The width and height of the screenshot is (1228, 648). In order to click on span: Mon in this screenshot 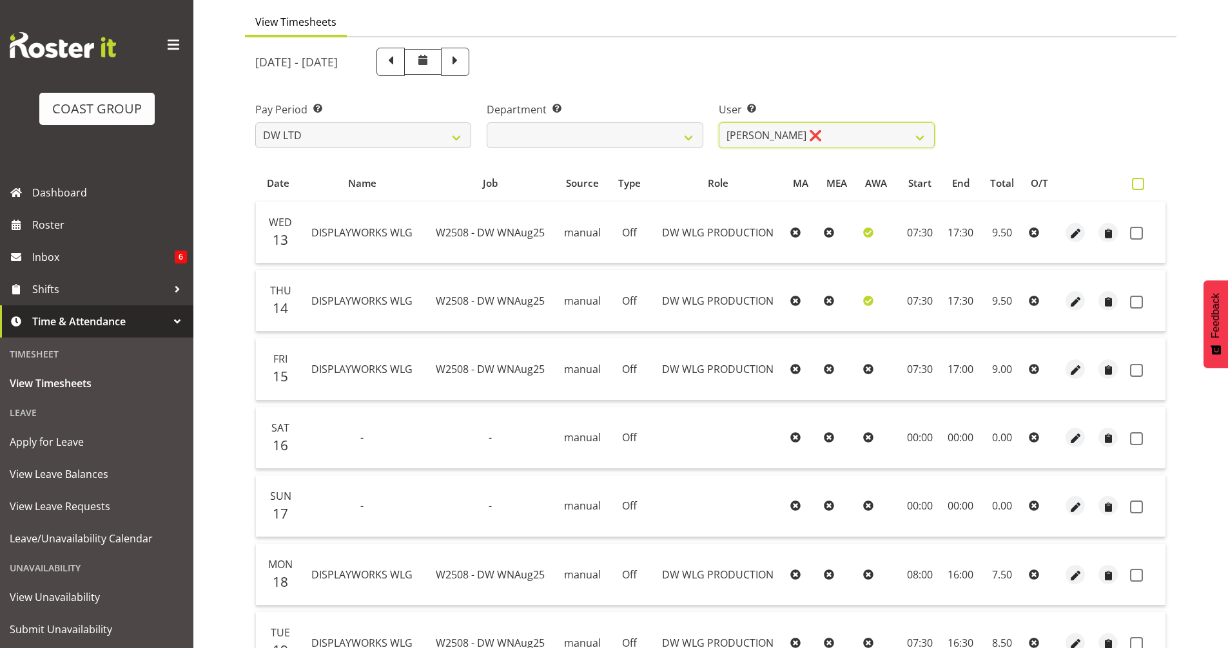, I will do `click(280, 565)`.